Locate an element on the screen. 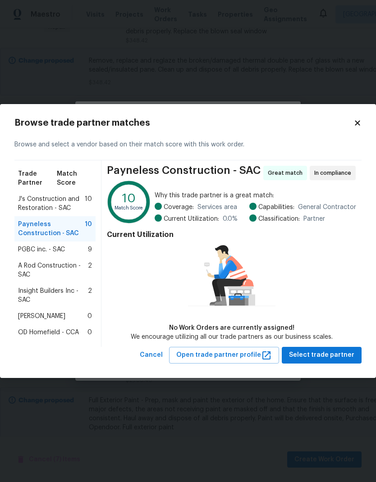  div: We encourage utilizing all our trade partners as our business scales. is located at coordinates (231, 337).